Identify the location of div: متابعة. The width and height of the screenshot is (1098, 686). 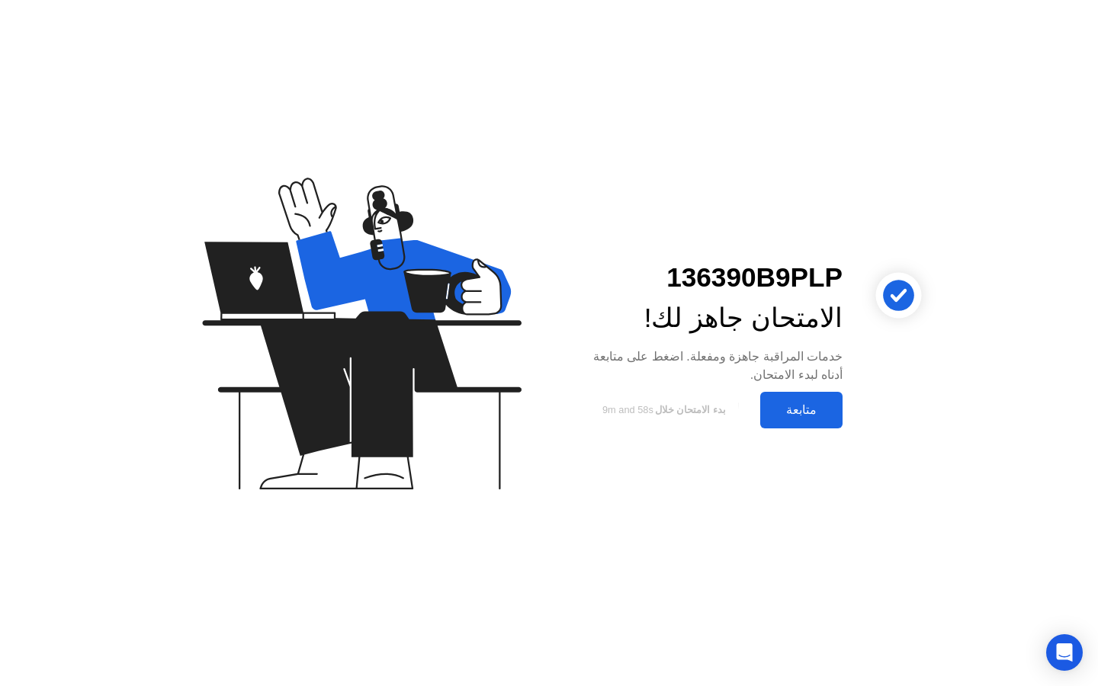
(801, 409).